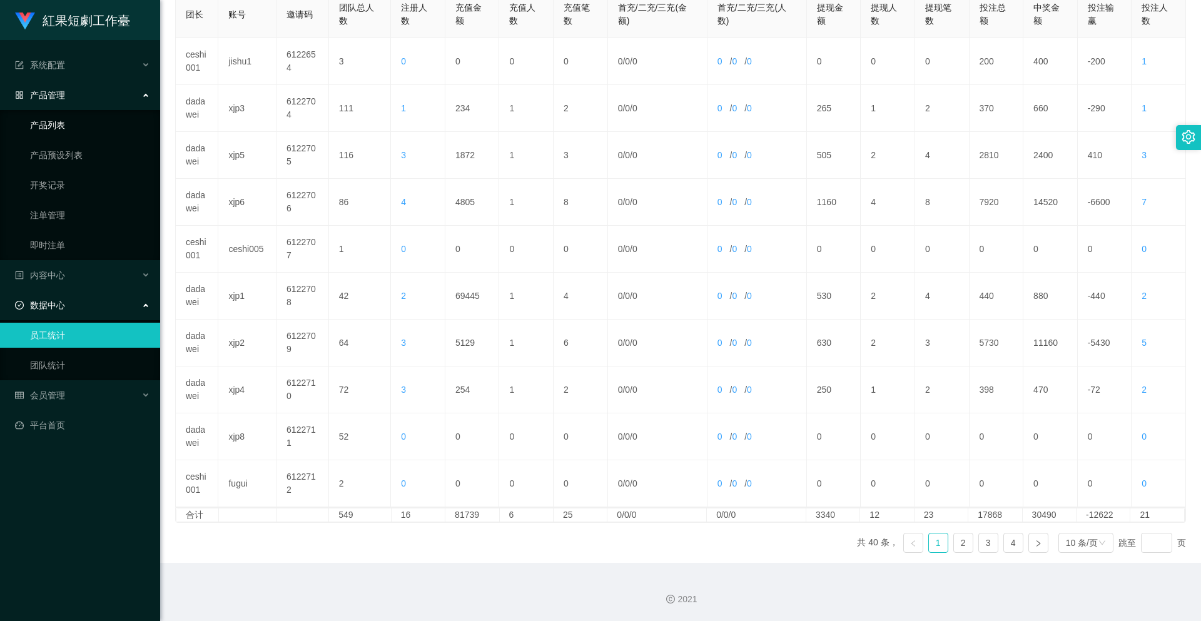  What do you see at coordinates (19, 275) in the screenshot?
I see `i: 图标: profile` at bounding box center [19, 275].